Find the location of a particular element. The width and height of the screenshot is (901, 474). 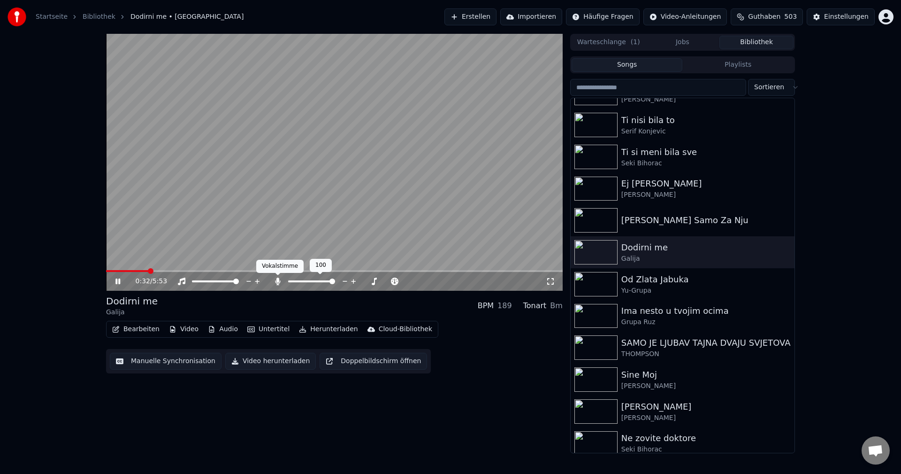

div: Ima nesto u tvojim ocima is located at coordinates (706, 311).